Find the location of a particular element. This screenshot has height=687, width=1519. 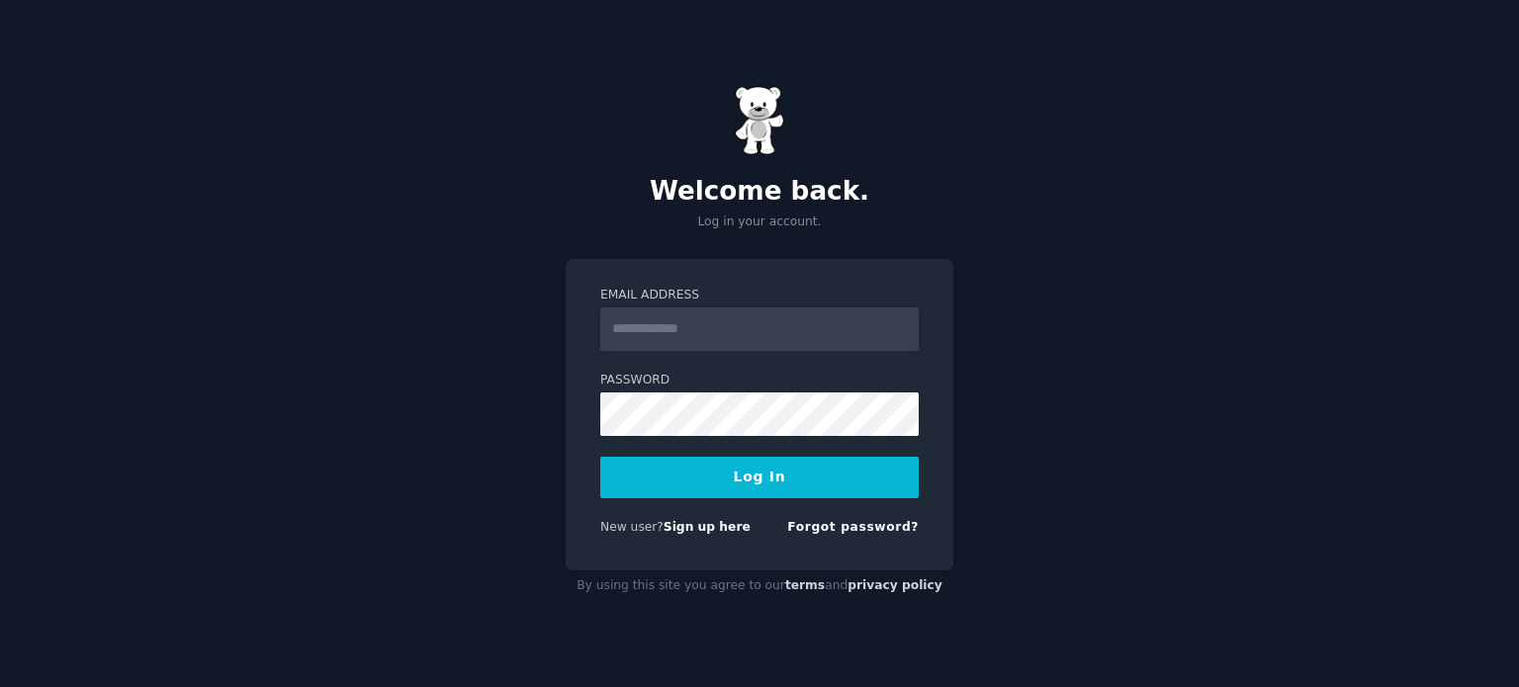

img: Gummy Bear is located at coordinates (759, 121).